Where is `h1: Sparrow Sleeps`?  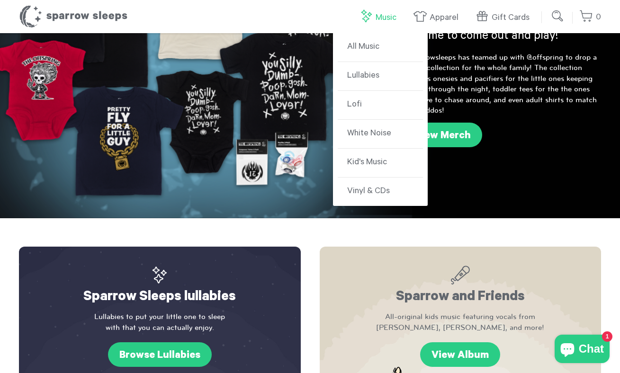
h1: Sparrow Sleeps is located at coordinates (73, 17).